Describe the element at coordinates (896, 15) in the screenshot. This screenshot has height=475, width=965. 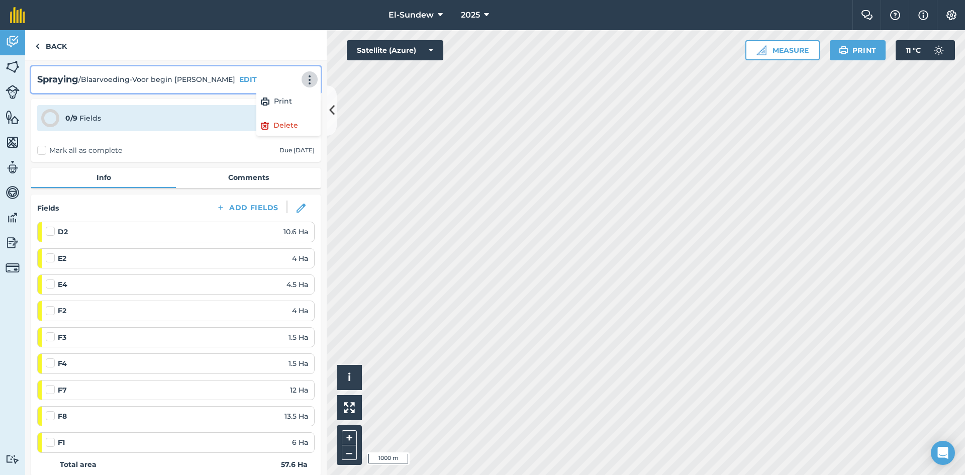
I see `img: A question mark icon` at that location.